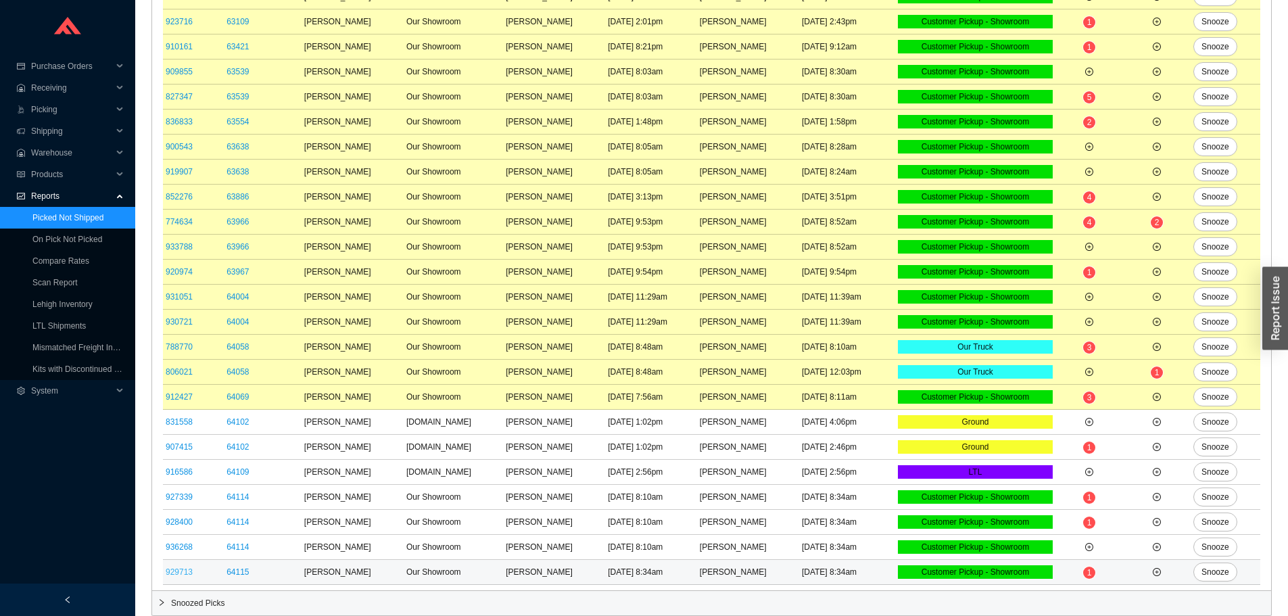 The image size is (1288, 616). What do you see at coordinates (711, 603) in the screenshot?
I see `div: Snoozed Picks` at bounding box center [711, 603].